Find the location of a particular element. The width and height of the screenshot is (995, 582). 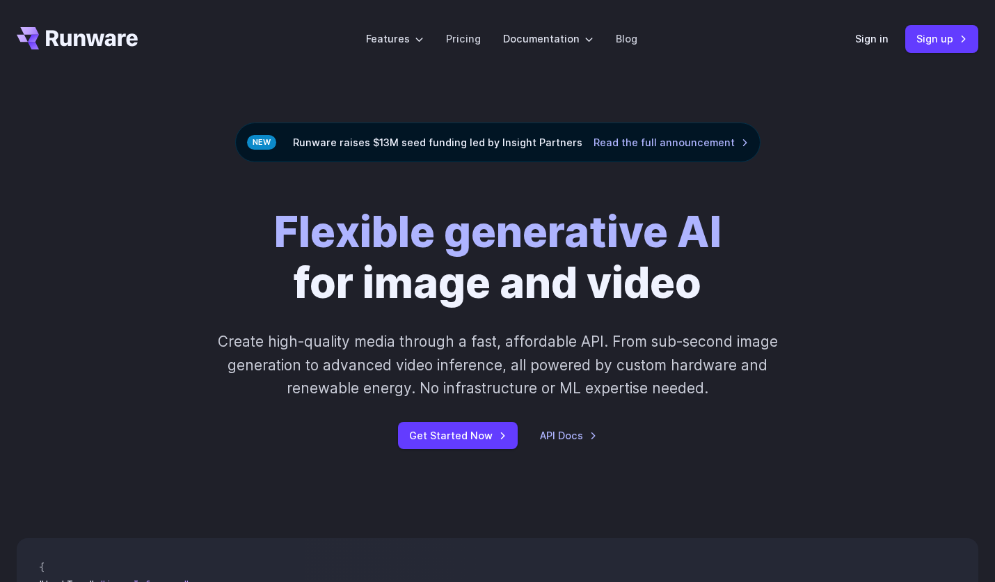

a: Blog is located at coordinates (626, 38).